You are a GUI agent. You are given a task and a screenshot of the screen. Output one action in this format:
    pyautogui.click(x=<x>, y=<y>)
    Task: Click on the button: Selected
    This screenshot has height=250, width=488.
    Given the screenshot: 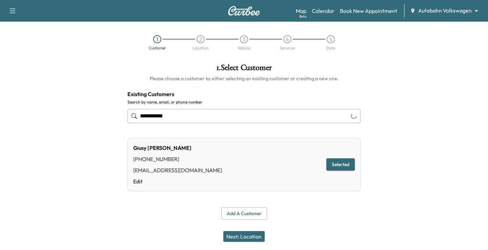 What is the action you would take?
    pyautogui.click(x=341, y=165)
    